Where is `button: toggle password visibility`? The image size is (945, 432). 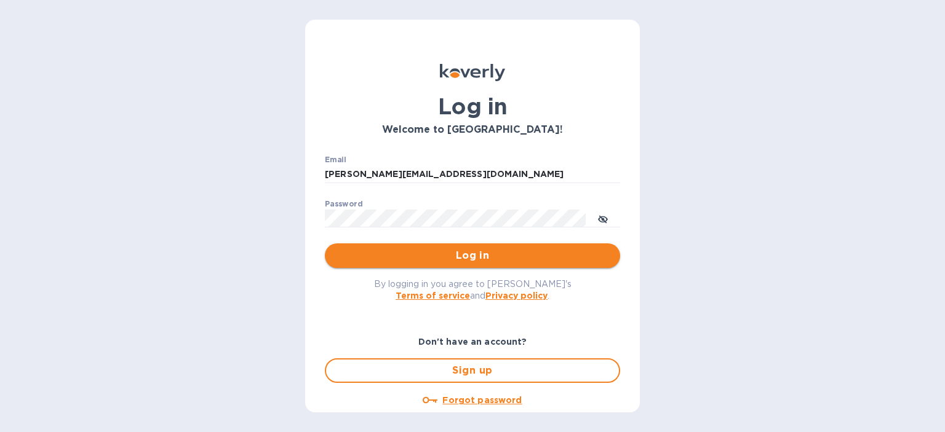 button: toggle password visibility is located at coordinates (603, 218).